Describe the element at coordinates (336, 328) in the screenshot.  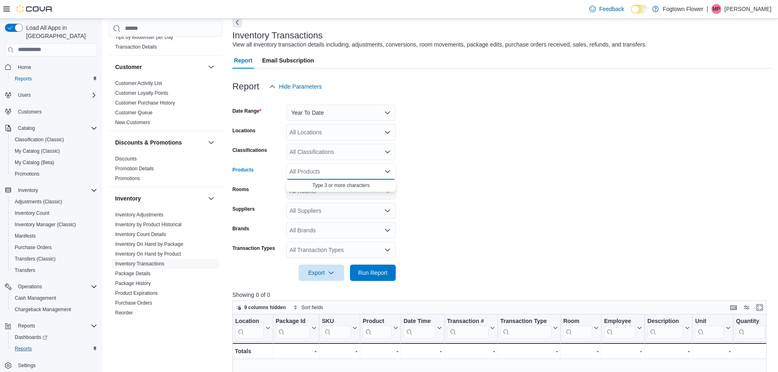
I see `div: SKU URL` at that location.